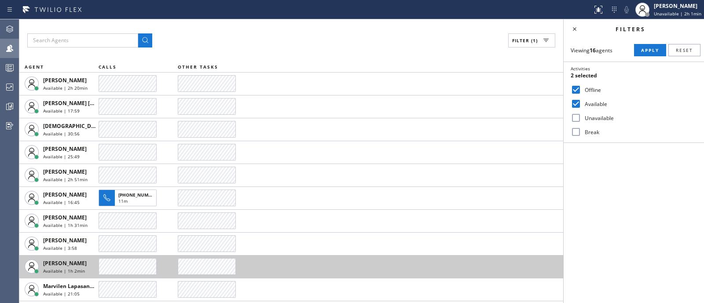 The image size is (704, 303). I want to click on label: Offline, so click(639, 90).